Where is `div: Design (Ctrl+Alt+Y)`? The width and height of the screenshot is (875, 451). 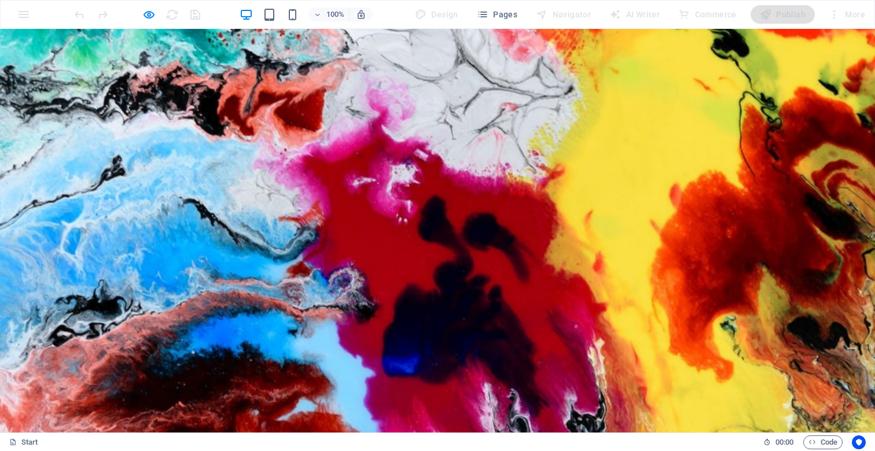 div: Design (Ctrl+Alt+Y) is located at coordinates (436, 14).